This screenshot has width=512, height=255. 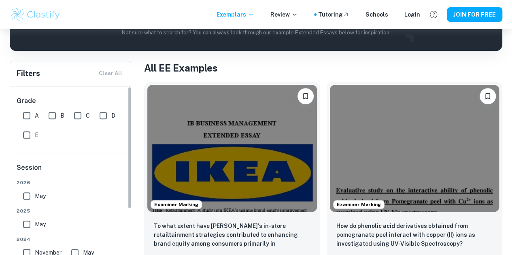 I want to click on h6: Filters, so click(x=28, y=74).